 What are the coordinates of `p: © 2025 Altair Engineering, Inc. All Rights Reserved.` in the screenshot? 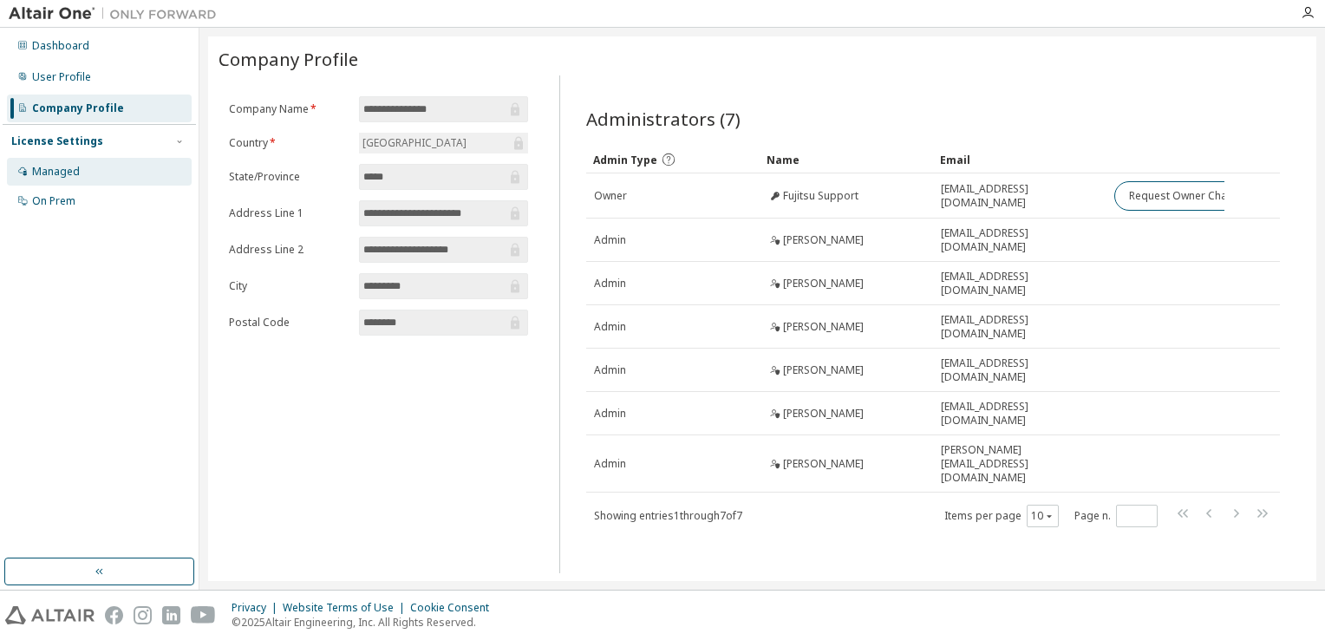 It's located at (365, 622).